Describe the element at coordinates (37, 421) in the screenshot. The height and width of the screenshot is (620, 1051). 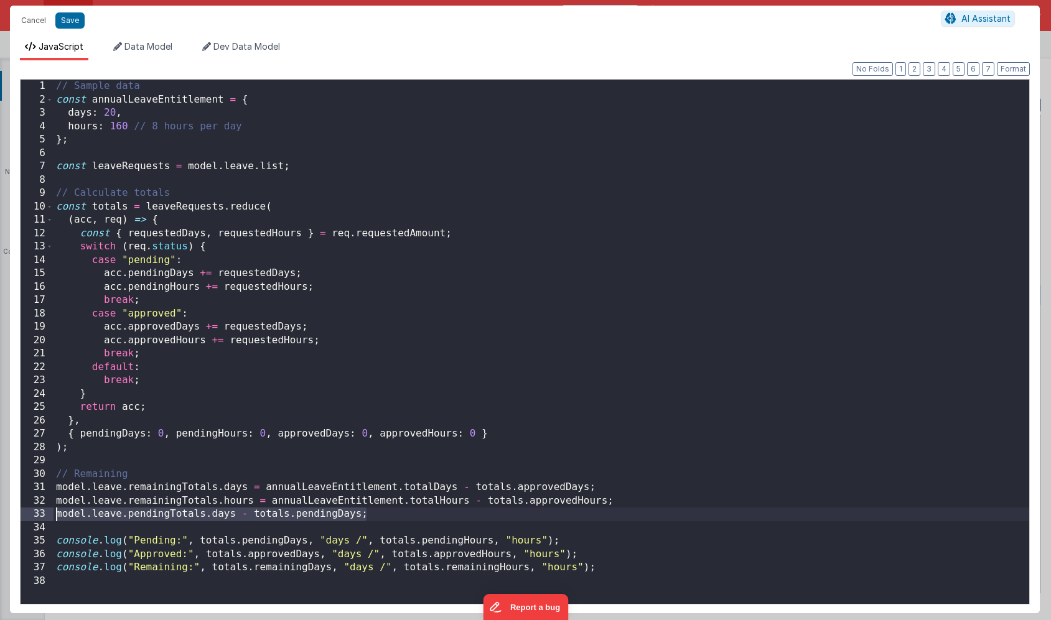
I see `div: 26` at that location.